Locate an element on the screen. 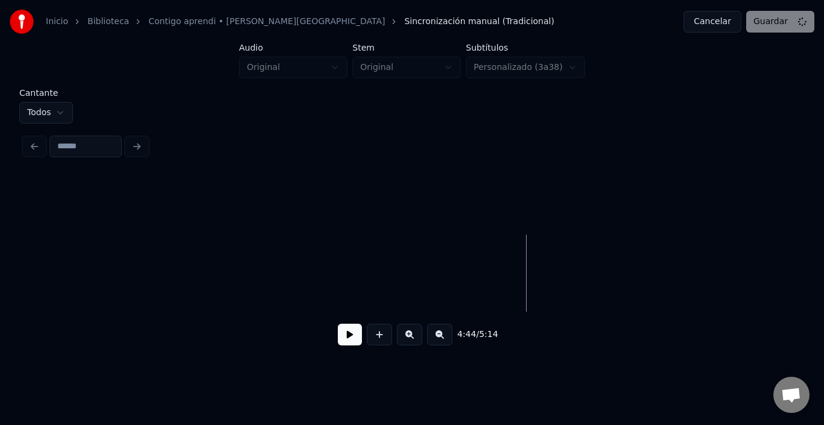  label: Cantante is located at coordinates (46, 93).